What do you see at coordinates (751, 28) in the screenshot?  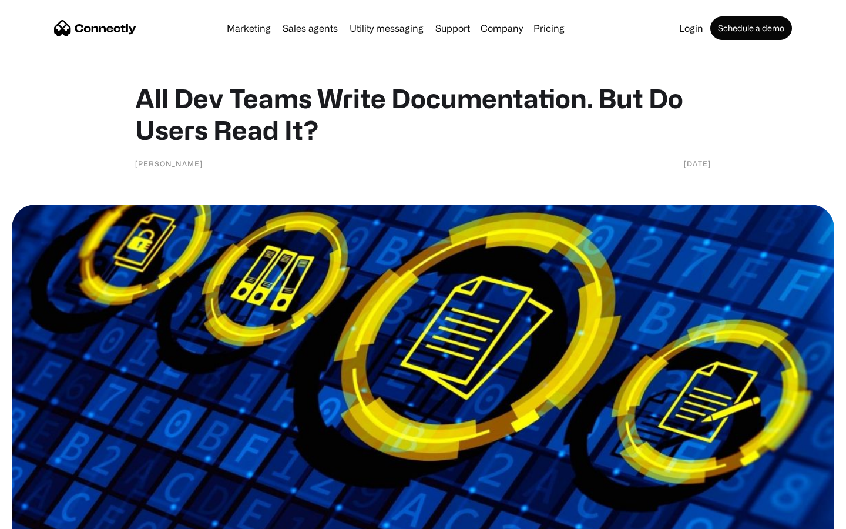 I see `a: Schedule a demo` at bounding box center [751, 28].